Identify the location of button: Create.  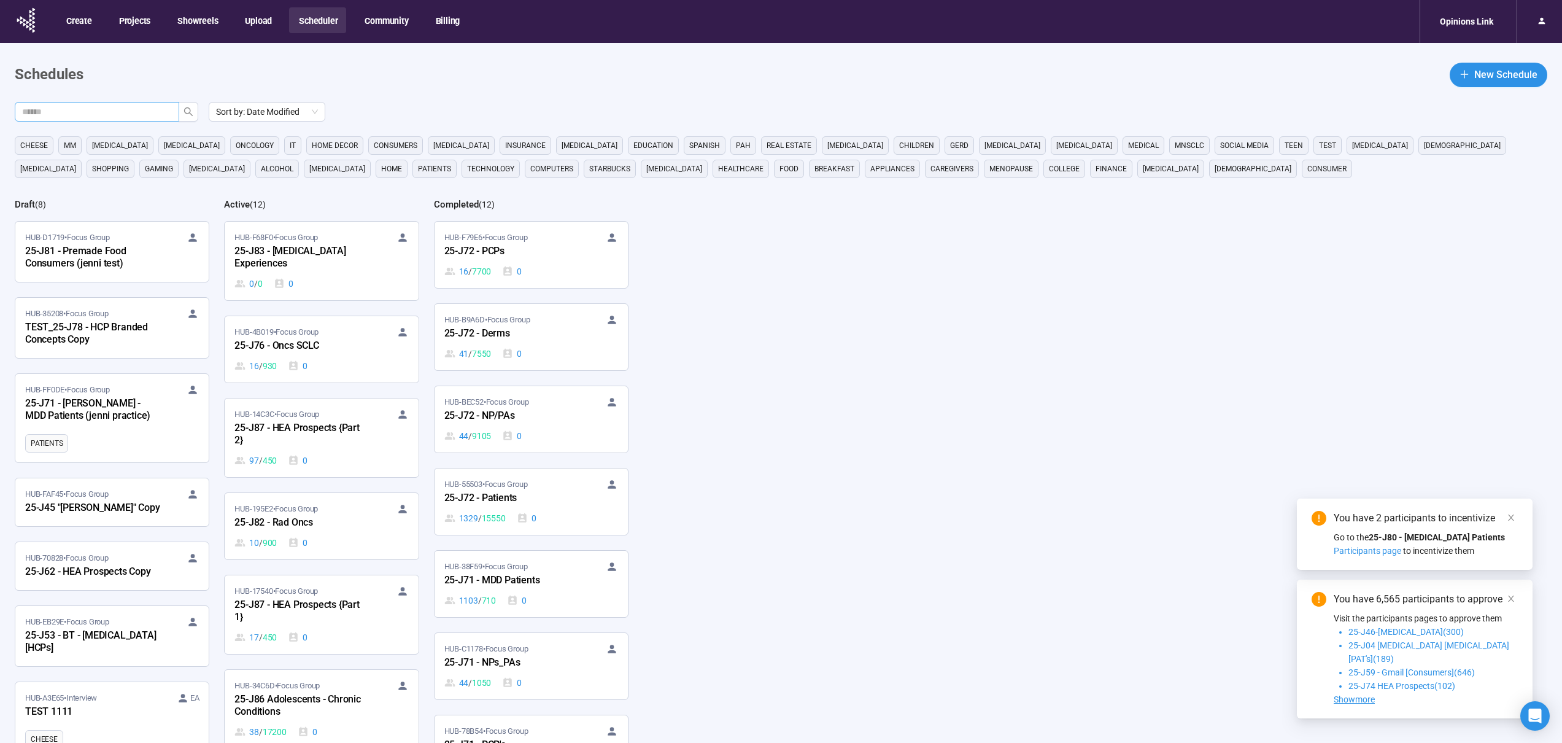
(79, 20).